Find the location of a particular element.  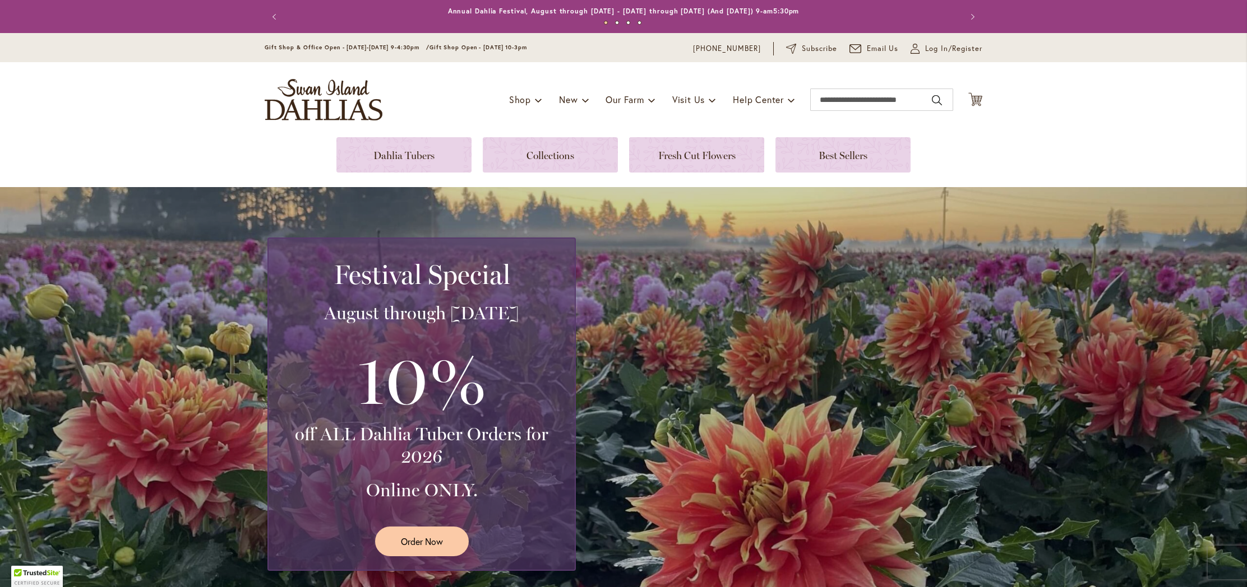

button: 1 of 4 is located at coordinates (605, 22).